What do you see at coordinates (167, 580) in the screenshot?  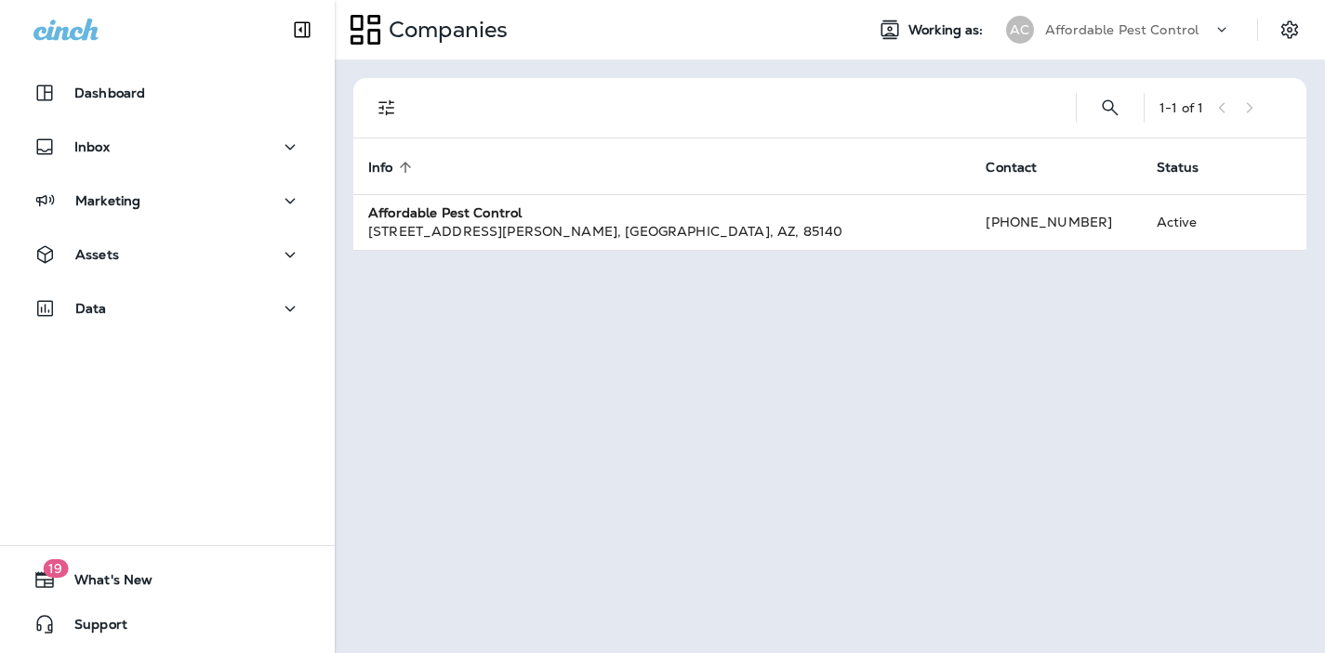 I see `button: 19What's New` at bounding box center [167, 580].